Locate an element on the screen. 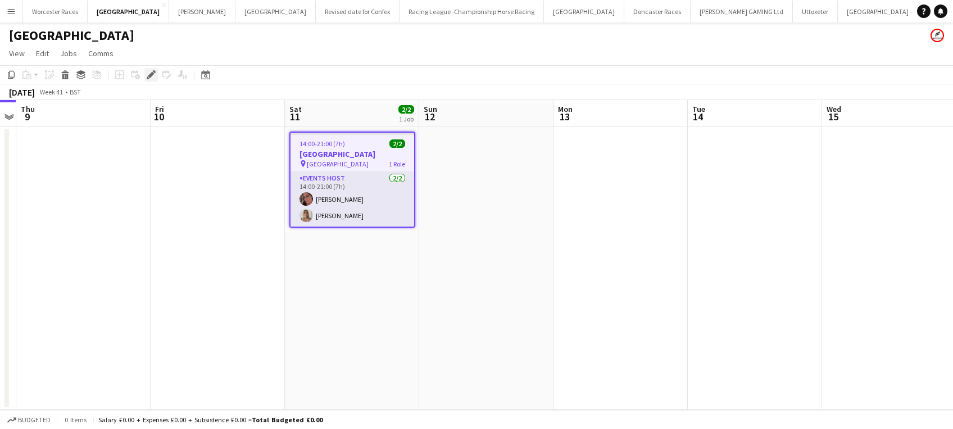 This screenshot has height=429, width=953. span: Tue is located at coordinates (698, 109).